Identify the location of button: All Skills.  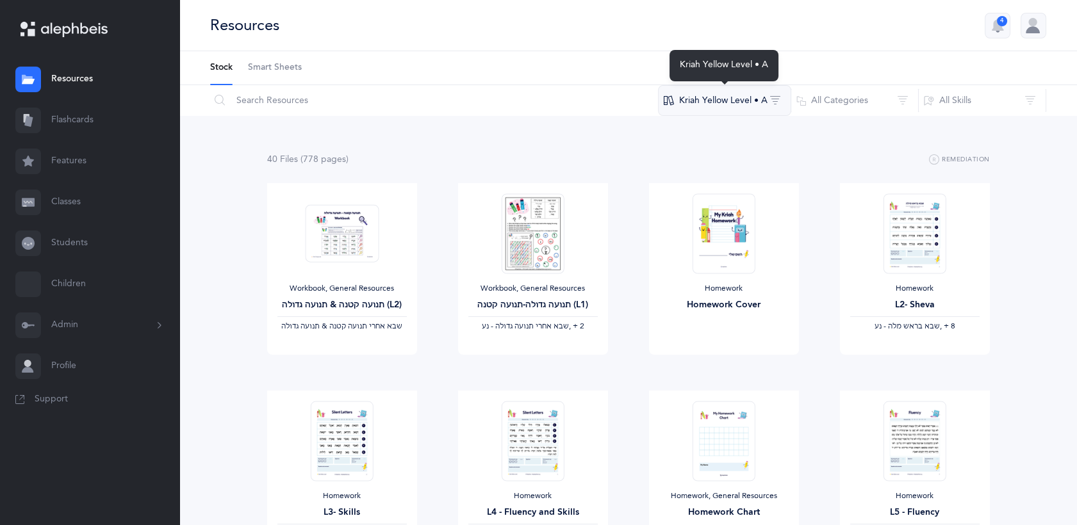
(982, 101).